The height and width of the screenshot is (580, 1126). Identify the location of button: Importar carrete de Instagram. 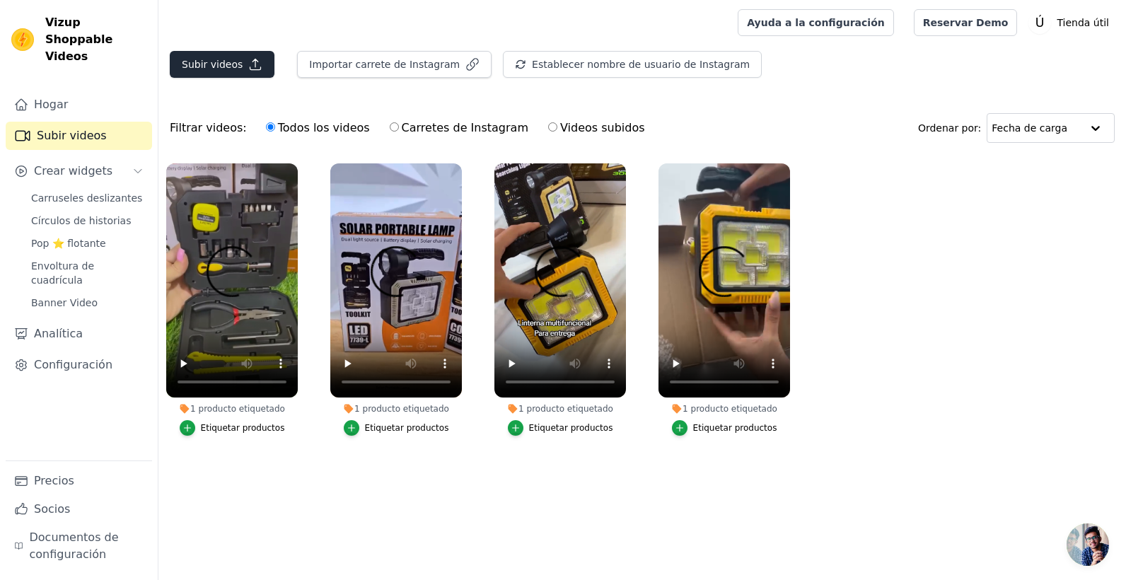
(394, 64).